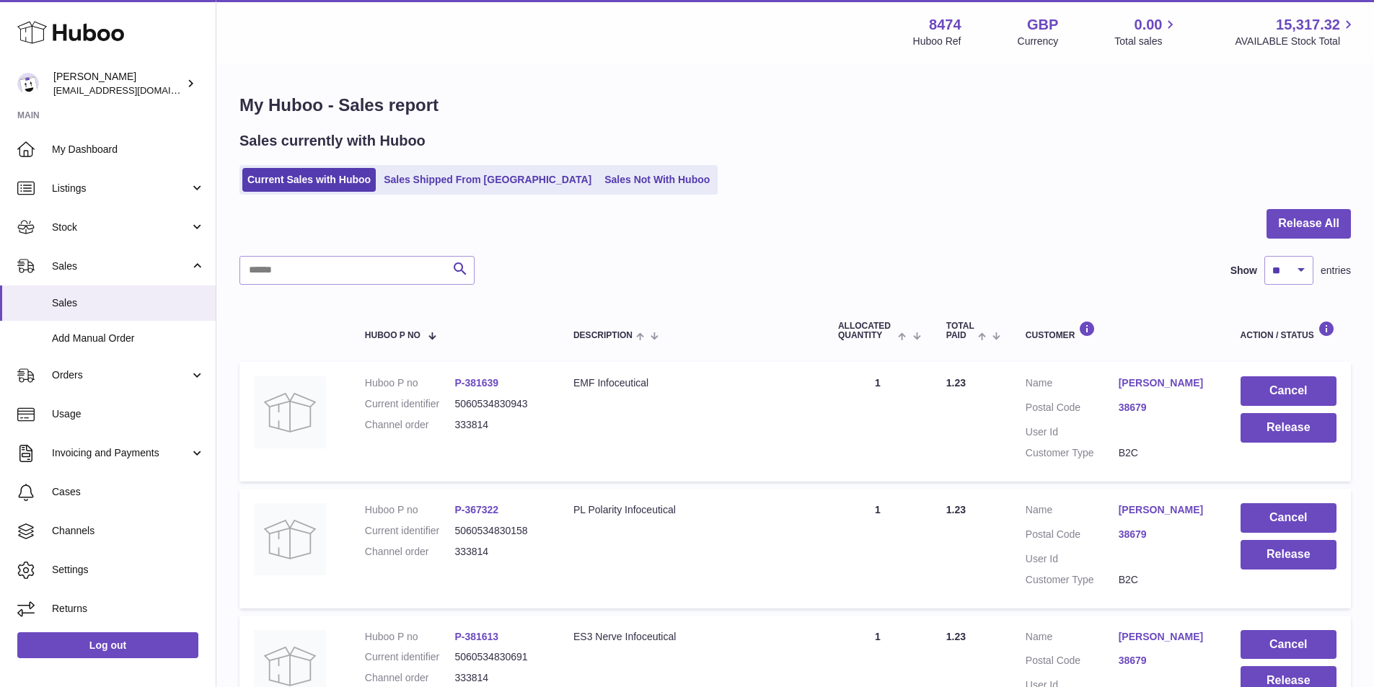  What do you see at coordinates (392, 335) in the screenshot?
I see `span: Huboo P no` at bounding box center [392, 335].